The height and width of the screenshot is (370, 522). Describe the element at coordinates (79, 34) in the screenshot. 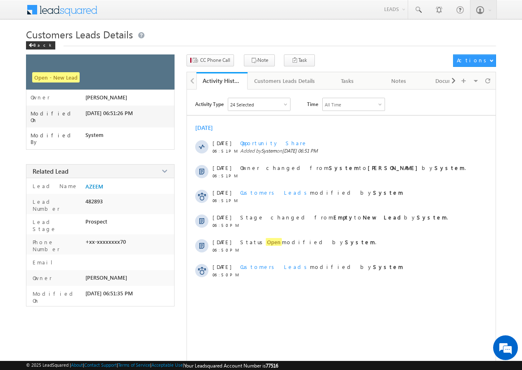

I see `span: Customers Leads Details` at that location.